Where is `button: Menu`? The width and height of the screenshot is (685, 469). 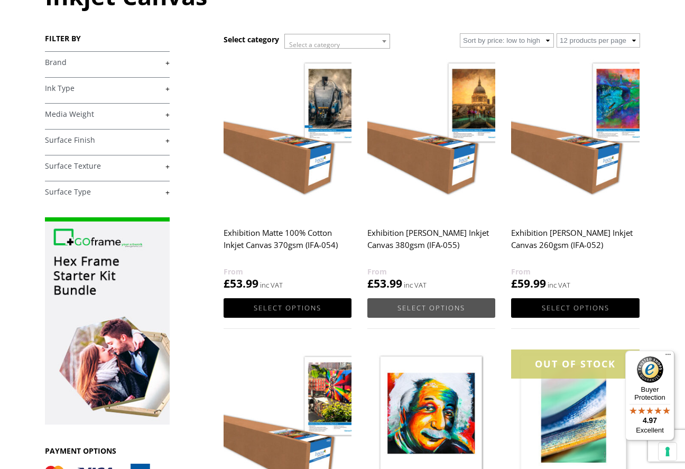
button: Menu is located at coordinates (668, 357).